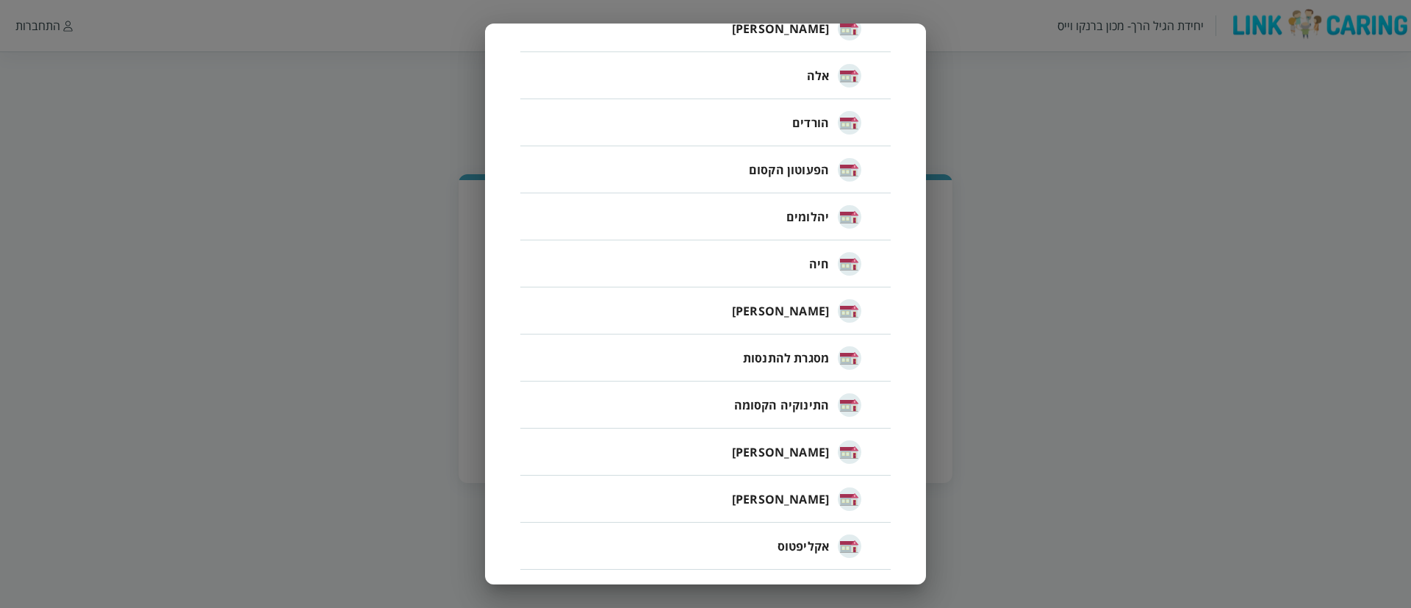 This screenshot has height=608, width=1411. I want to click on img: טרומפלדור, so click(849, 29).